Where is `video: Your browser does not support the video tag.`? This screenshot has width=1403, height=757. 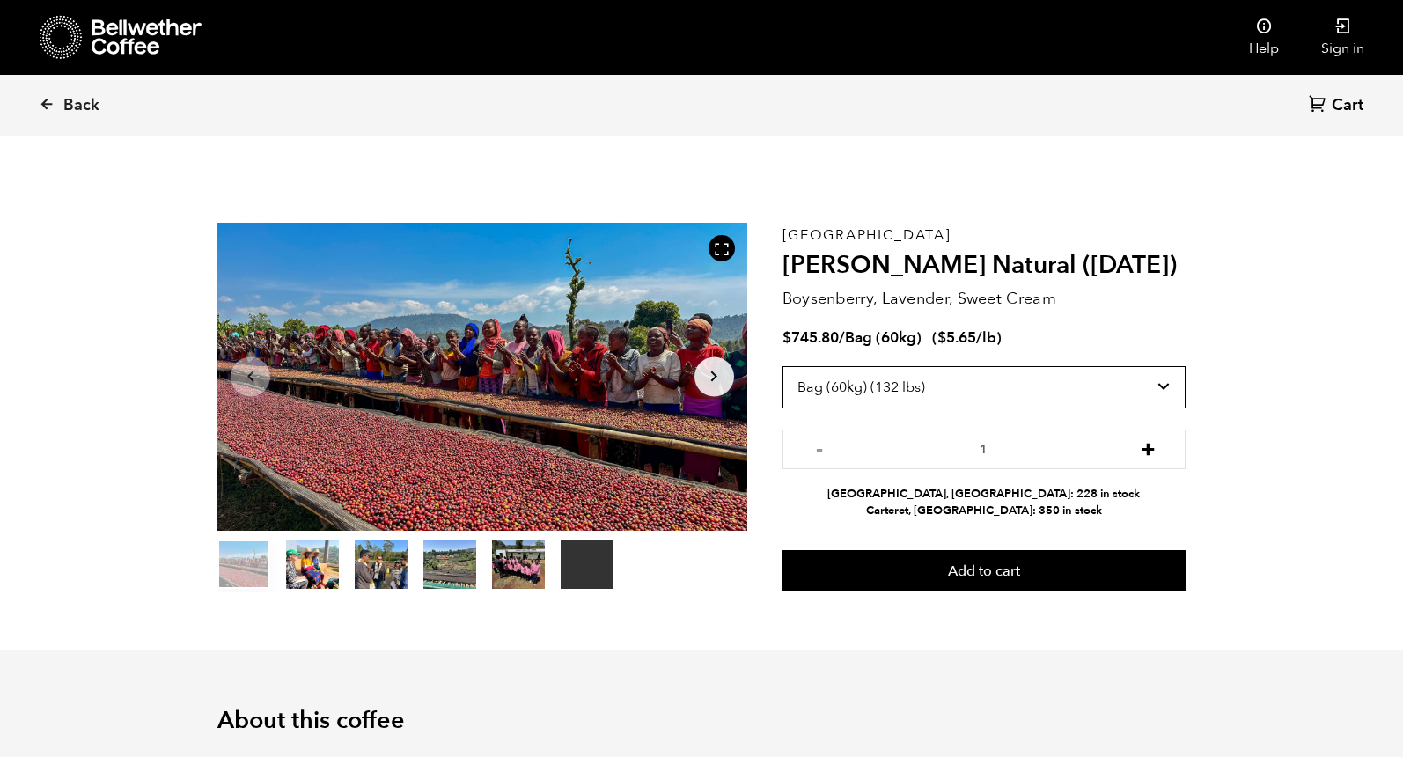 video: Your browser does not support the video tag. is located at coordinates (587, 564).